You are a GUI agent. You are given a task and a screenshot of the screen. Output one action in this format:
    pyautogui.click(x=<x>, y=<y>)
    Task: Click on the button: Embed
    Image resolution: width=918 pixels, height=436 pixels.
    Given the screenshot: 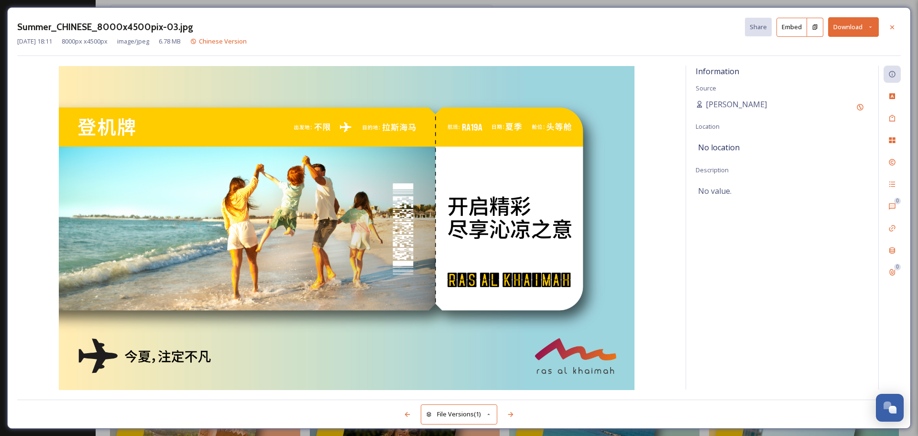 What is the action you would take?
    pyautogui.click(x=792, y=27)
    